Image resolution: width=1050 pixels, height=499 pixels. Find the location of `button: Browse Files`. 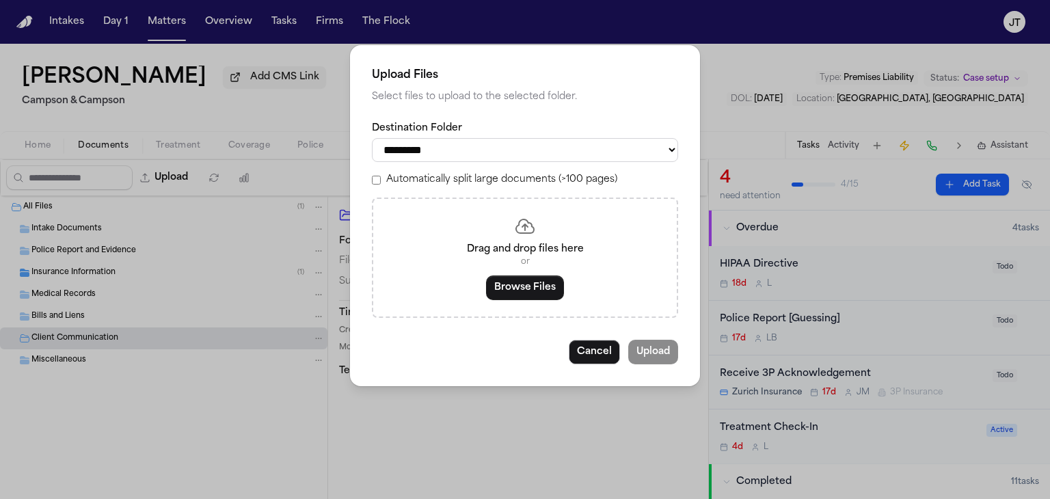

button: Browse Files is located at coordinates (525, 288).